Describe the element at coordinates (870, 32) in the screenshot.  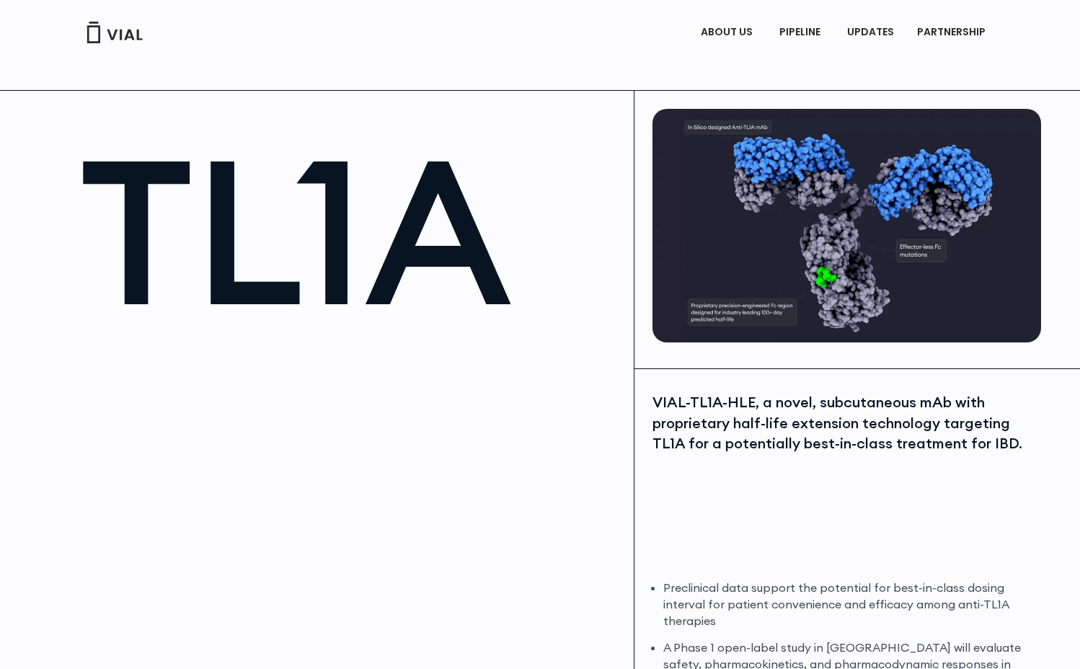
I see `a: UPDATES` at that location.